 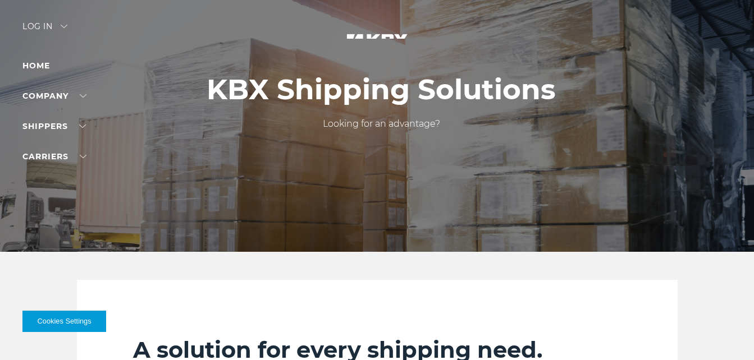 What do you see at coordinates (381, 124) in the screenshot?
I see `p: Looking for an advantage?` at bounding box center [381, 124].